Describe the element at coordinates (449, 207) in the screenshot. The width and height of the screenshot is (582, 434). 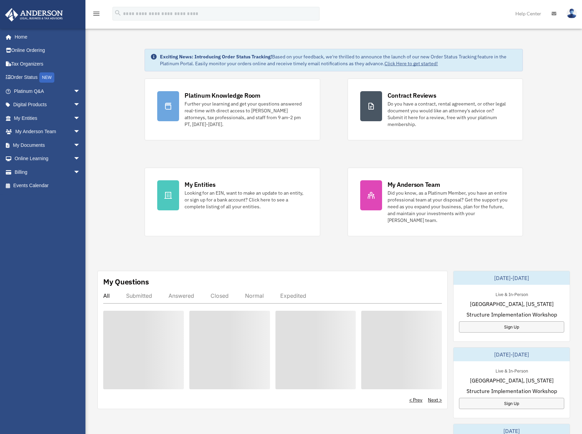
I see `div: Did you know, as a Platinum Member, you have an entire professional team at your disposal? Get th...` at that location.